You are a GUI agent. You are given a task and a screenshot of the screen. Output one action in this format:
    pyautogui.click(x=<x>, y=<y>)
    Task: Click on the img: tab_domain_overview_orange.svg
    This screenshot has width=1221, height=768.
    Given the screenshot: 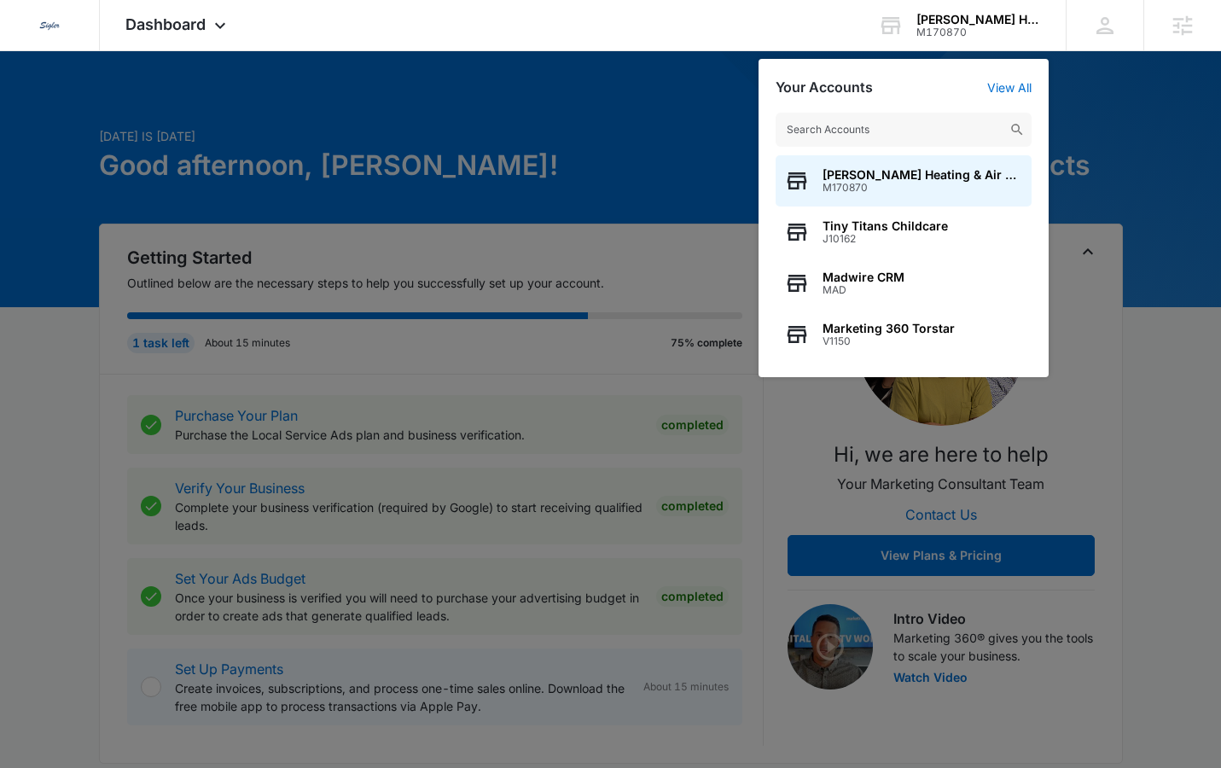 What is the action you would take?
    pyautogui.click(x=53, y=106)
    